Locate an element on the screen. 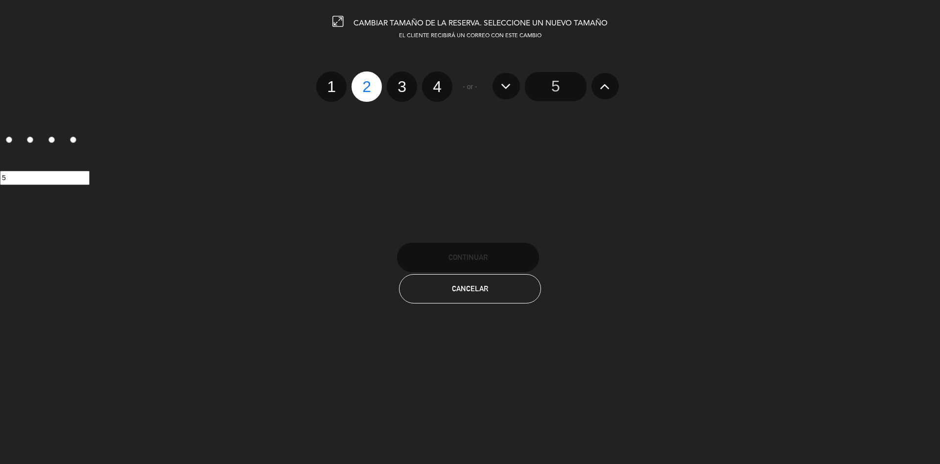 This screenshot has width=940, height=464. input: 4 is located at coordinates (73, 140).